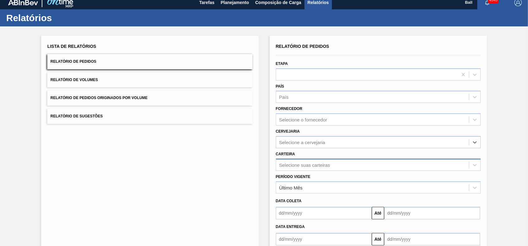 The image size is (528, 246). Describe the element at coordinates (61, 18) in the screenshot. I see `h1: Relatórios` at that location.